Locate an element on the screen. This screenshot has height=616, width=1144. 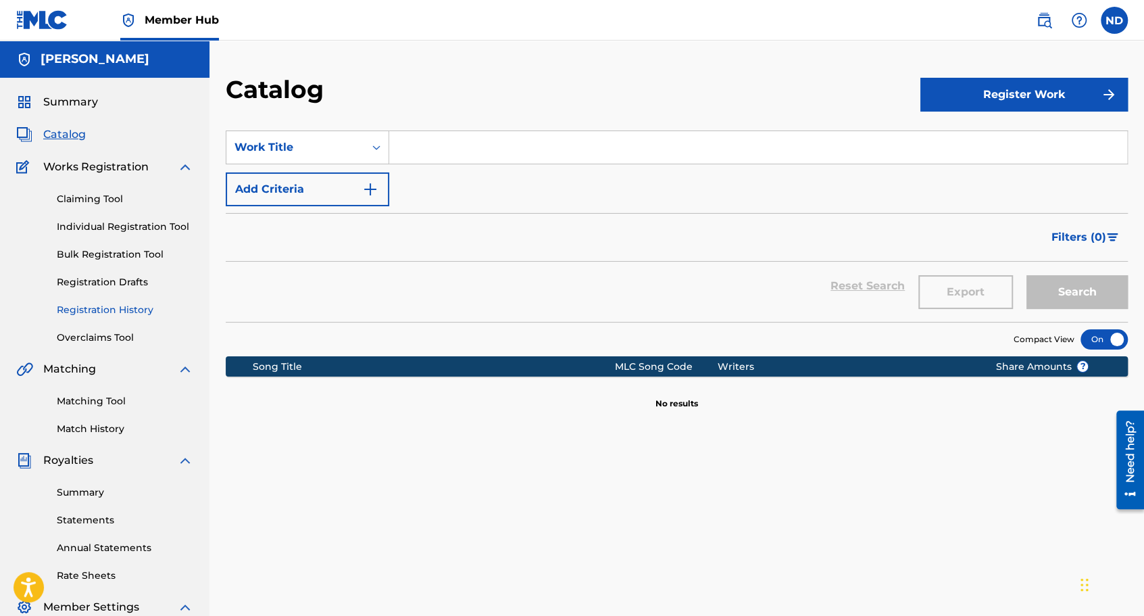
a: CatalogCatalog is located at coordinates (51, 134).